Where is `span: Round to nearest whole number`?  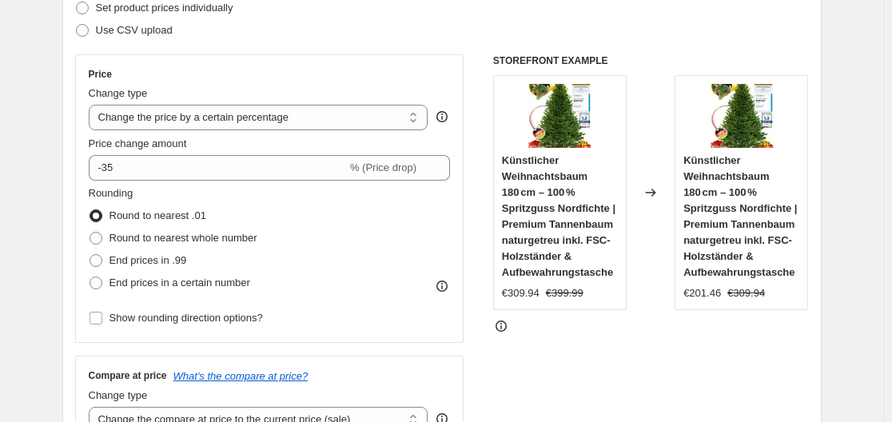
span: Round to nearest whole number is located at coordinates (183, 237).